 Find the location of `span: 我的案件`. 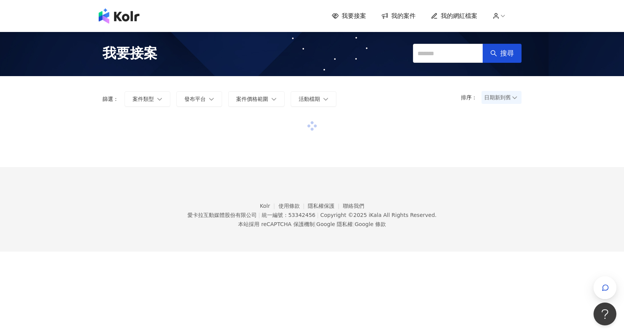

span: 我的案件 is located at coordinates (404, 16).